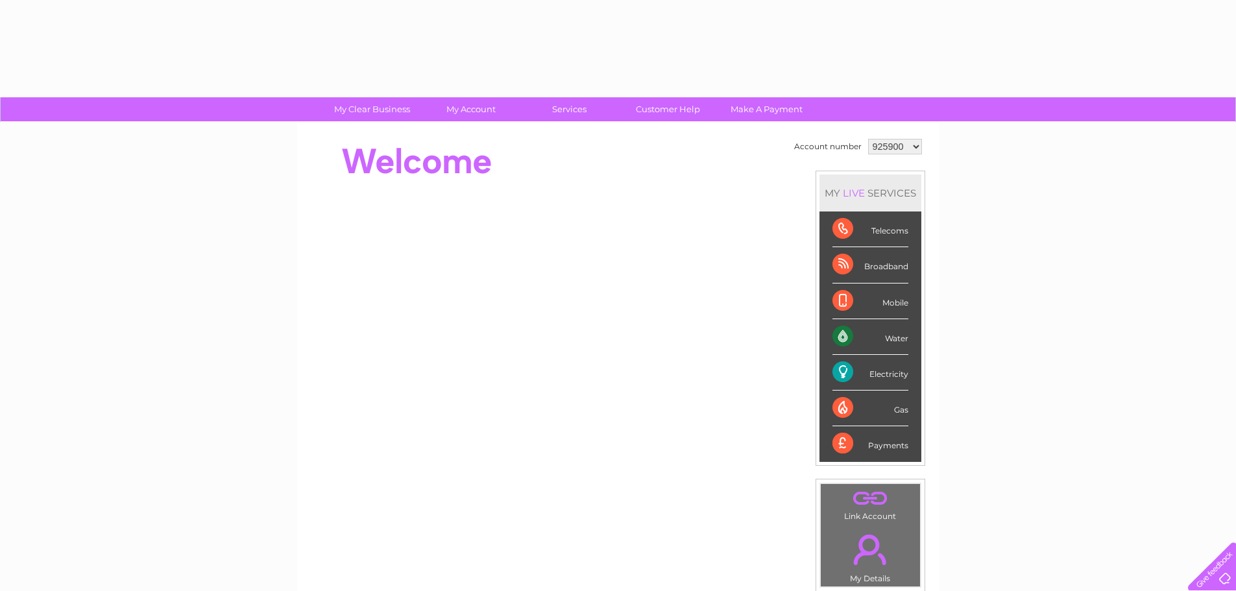 The width and height of the screenshot is (1236, 591). What do you see at coordinates (828, 147) in the screenshot?
I see `td: Account number` at bounding box center [828, 147].